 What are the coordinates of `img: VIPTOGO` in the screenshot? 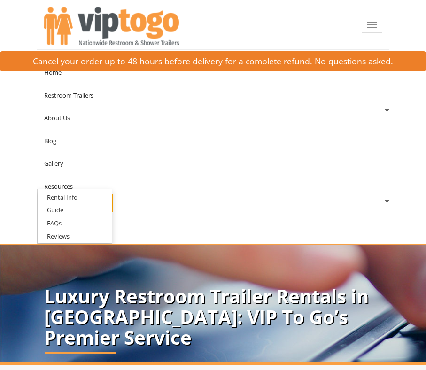 It's located at (111, 26).